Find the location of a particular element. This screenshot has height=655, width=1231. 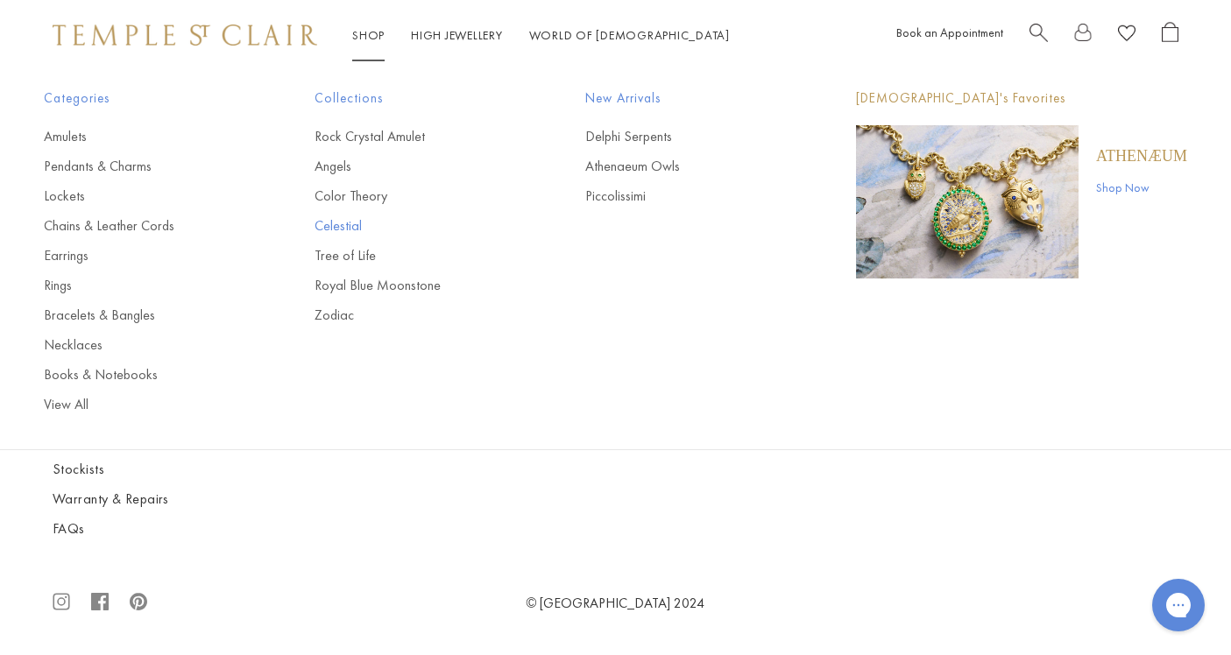

a: Rock Crystal Amulet is located at coordinates (414, 137).